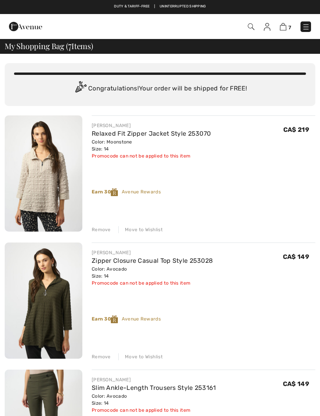 The height and width of the screenshot is (416, 320). What do you see at coordinates (80, 89) in the screenshot?
I see `img: Congratulation2.svg` at bounding box center [80, 89].